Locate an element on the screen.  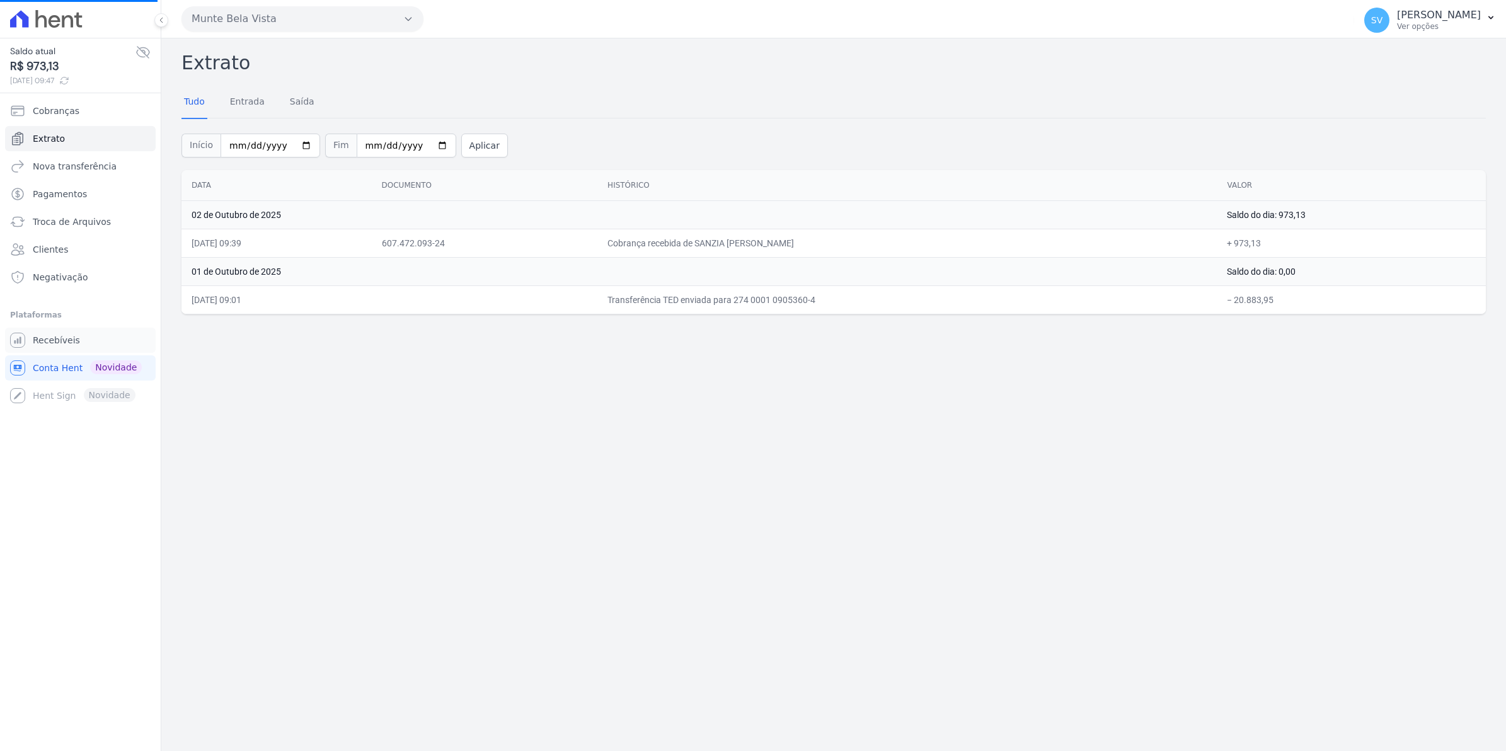
a: Extrato is located at coordinates (80, 139).